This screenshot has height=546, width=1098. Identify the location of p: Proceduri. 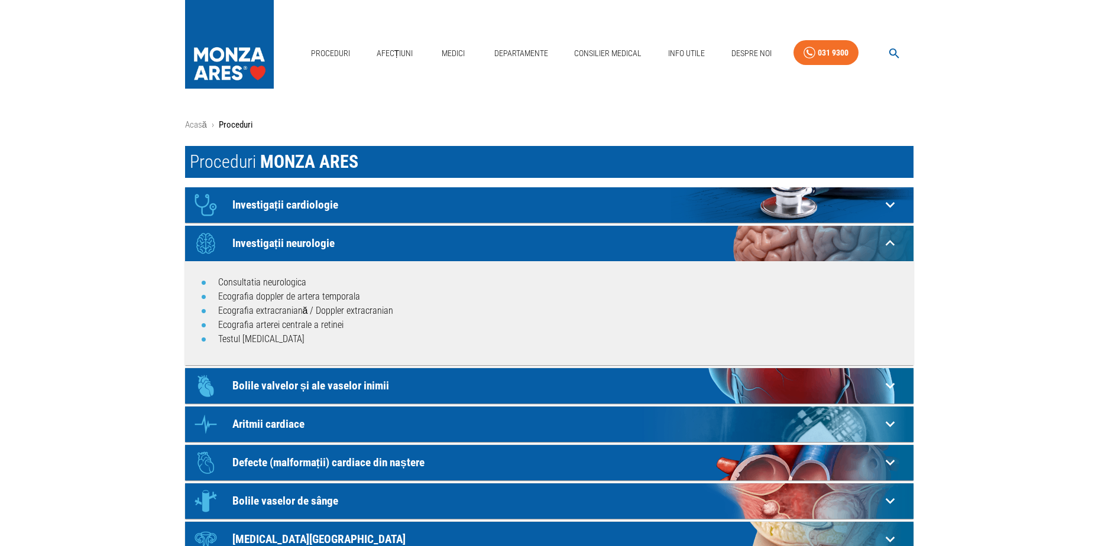
(235, 125).